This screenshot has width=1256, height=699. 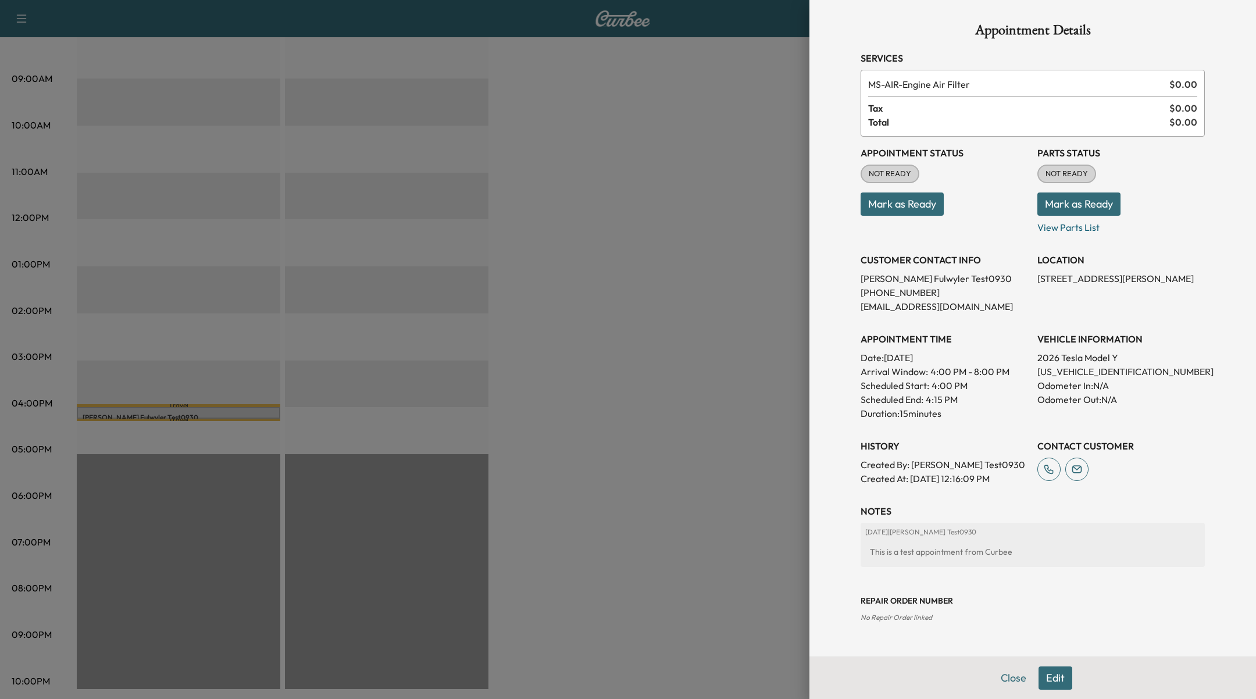 I want to click on p: Odometer Out: N/A, so click(x=1121, y=400).